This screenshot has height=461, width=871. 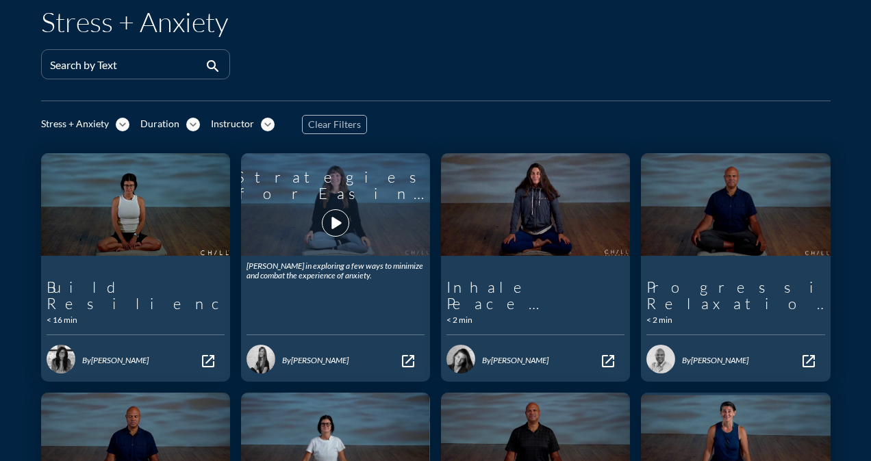 What do you see at coordinates (134, 22) in the screenshot?
I see `h1: Stress + Anxiety` at bounding box center [134, 22].